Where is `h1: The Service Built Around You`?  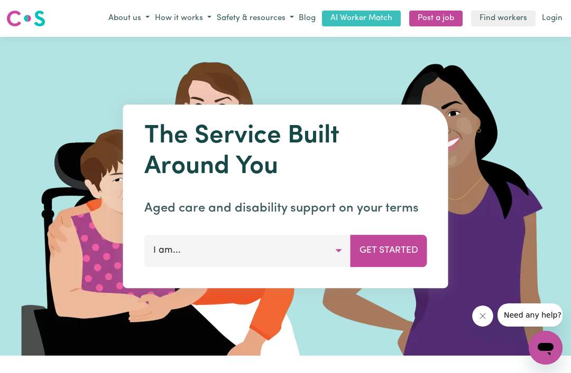
h1: The Service Built Around You is located at coordinates (285, 152).